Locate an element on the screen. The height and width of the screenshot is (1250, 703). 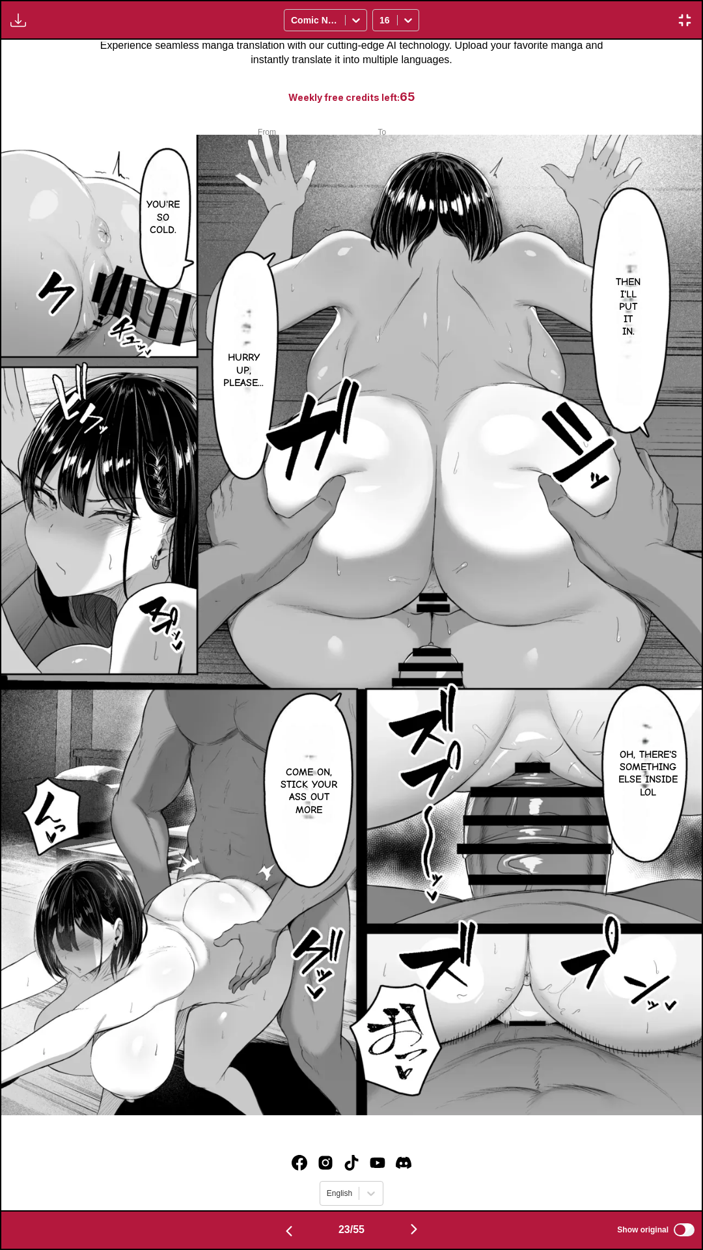
p: You're so cold. is located at coordinates (163, 217).